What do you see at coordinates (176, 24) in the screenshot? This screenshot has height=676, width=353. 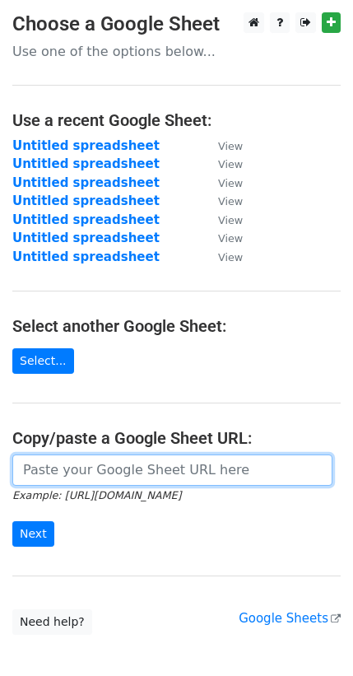 I see `h3: Choose a Google Sheet` at bounding box center [176, 24].